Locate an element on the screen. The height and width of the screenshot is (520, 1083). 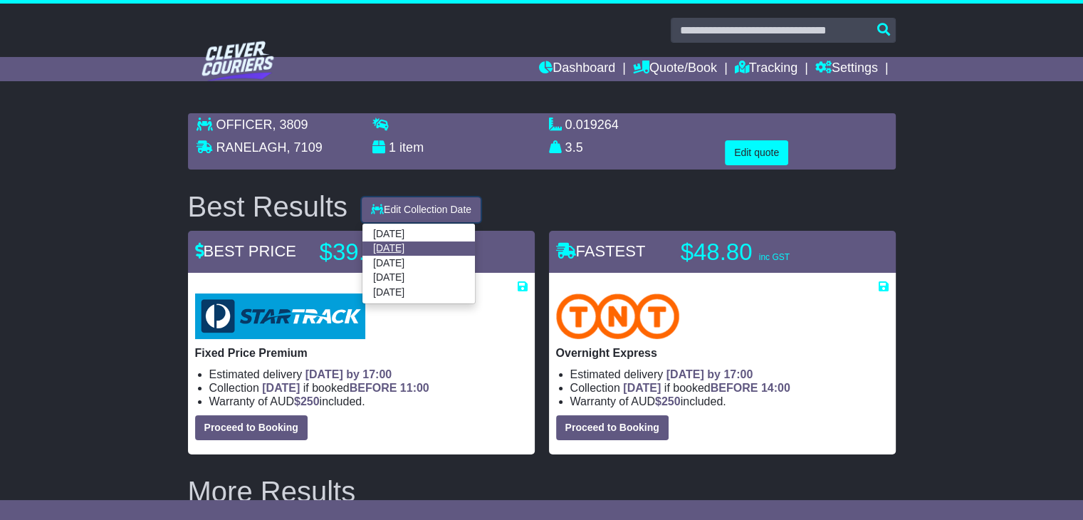
span: , 3809 is located at coordinates (291, 125).